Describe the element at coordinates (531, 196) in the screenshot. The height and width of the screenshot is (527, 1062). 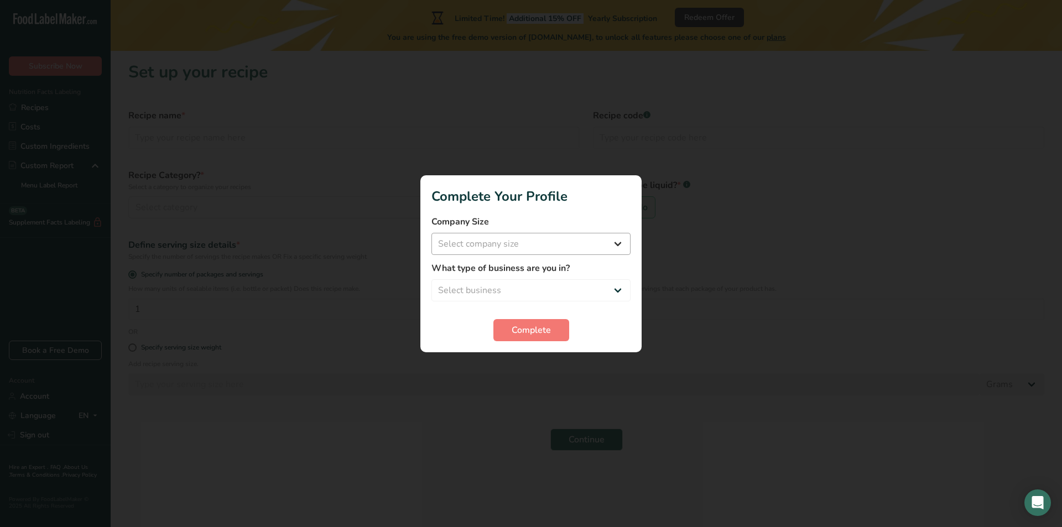
I see `h1: Complete Your Profile` at that location.